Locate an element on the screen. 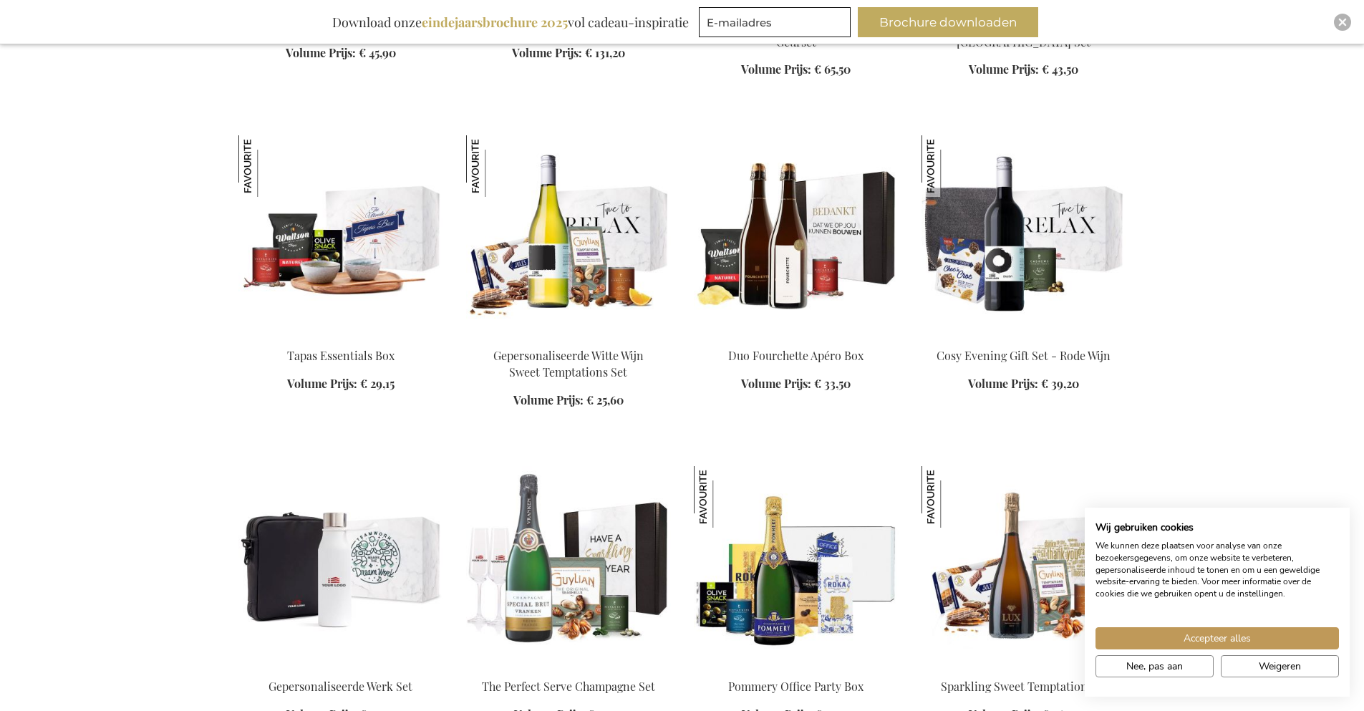 Image resolution: width=1364 pixels, height=711 pixels. img: Duo Fourchette Apéro Box is located at coordinates (796, 236).